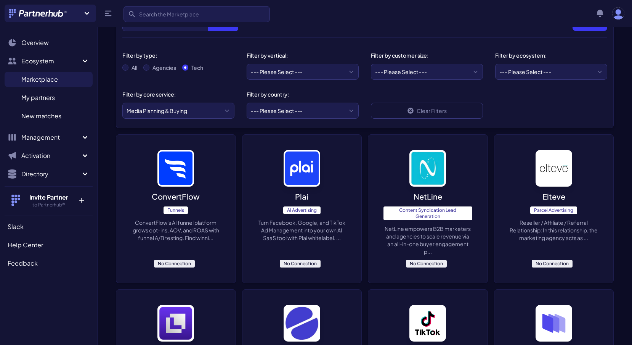 This screenshot has width=632, height=345. I want to click on span: Slack, so click(16, 227).